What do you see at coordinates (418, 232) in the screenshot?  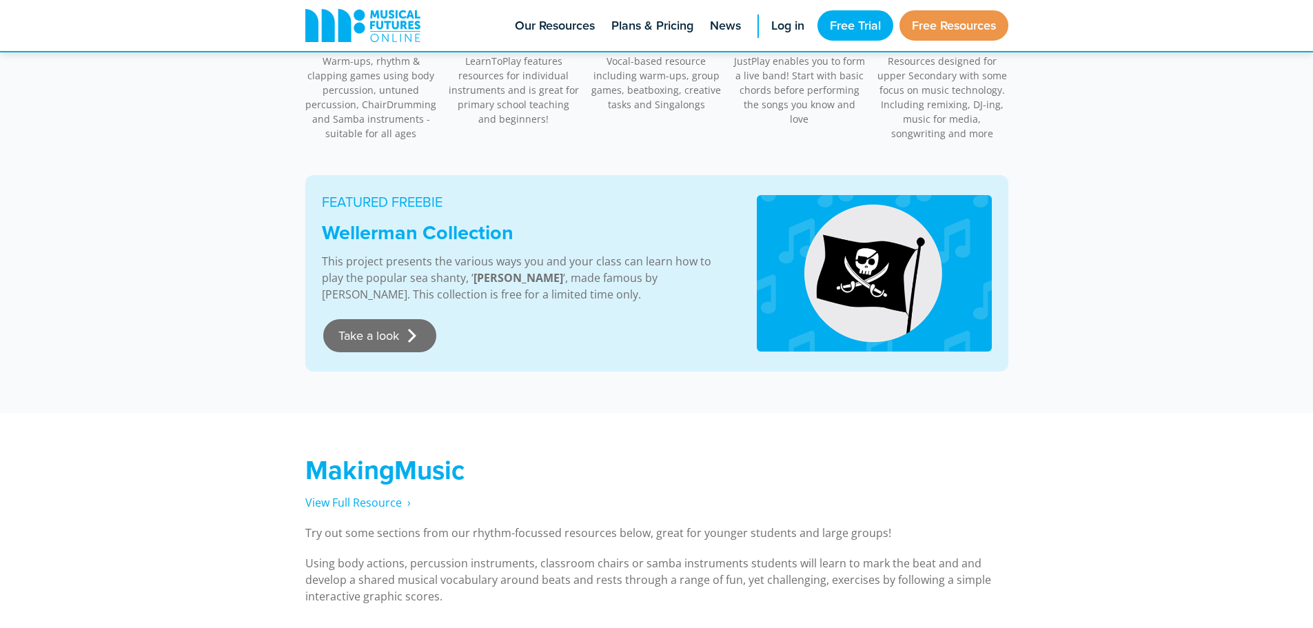 I see `strong: Wellerman Collection` at bounding box center [418, 232].